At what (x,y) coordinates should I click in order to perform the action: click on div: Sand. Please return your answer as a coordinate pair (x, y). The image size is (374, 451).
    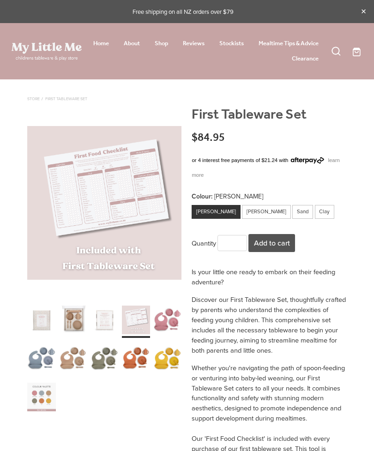
    Looking at the image, I should click on (303, 212).